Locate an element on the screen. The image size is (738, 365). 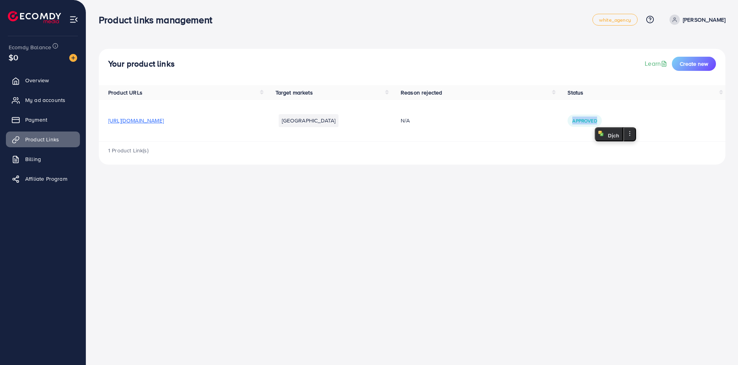
a: Payment is located at coordinates (43, 120).